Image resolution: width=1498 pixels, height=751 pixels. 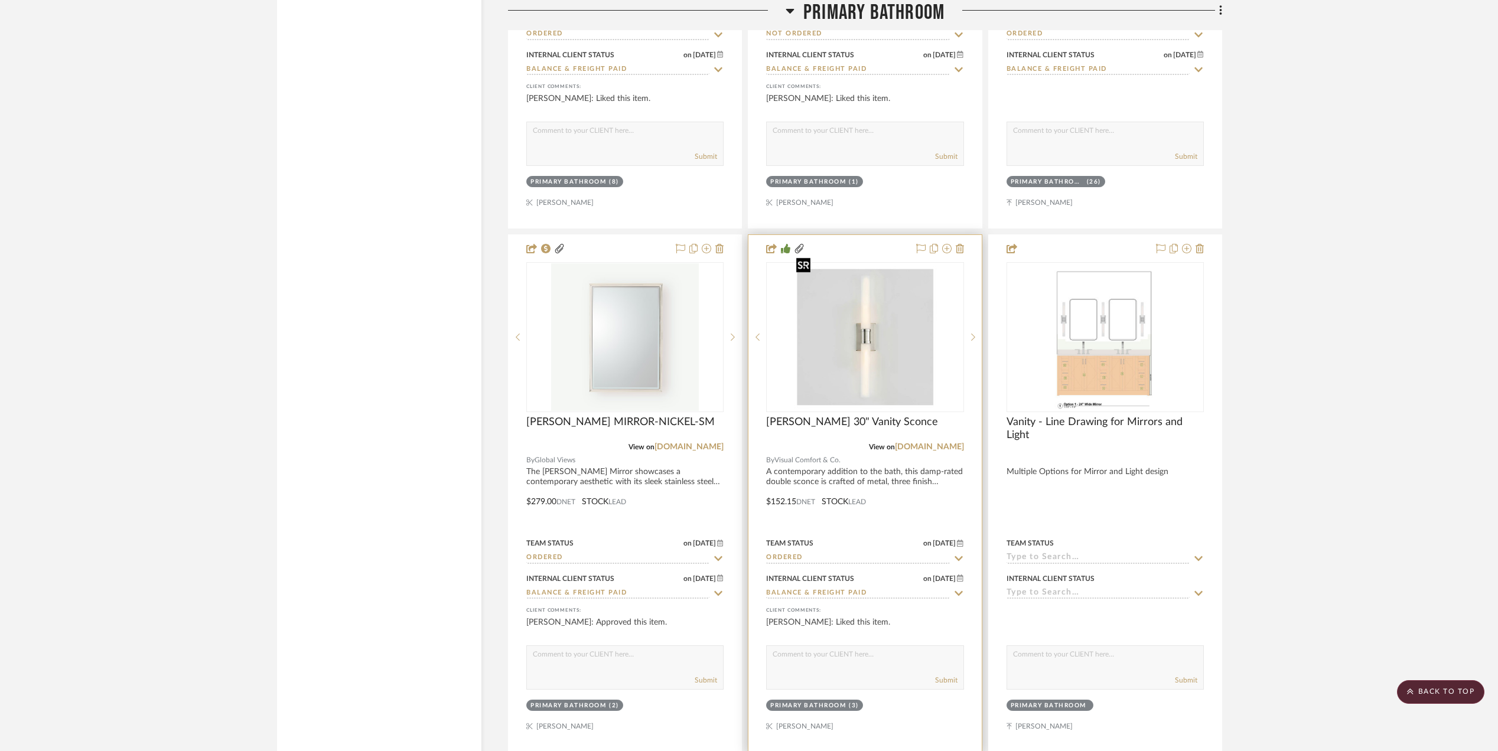 I want to click on div: (8), so click(x=614, y=182).